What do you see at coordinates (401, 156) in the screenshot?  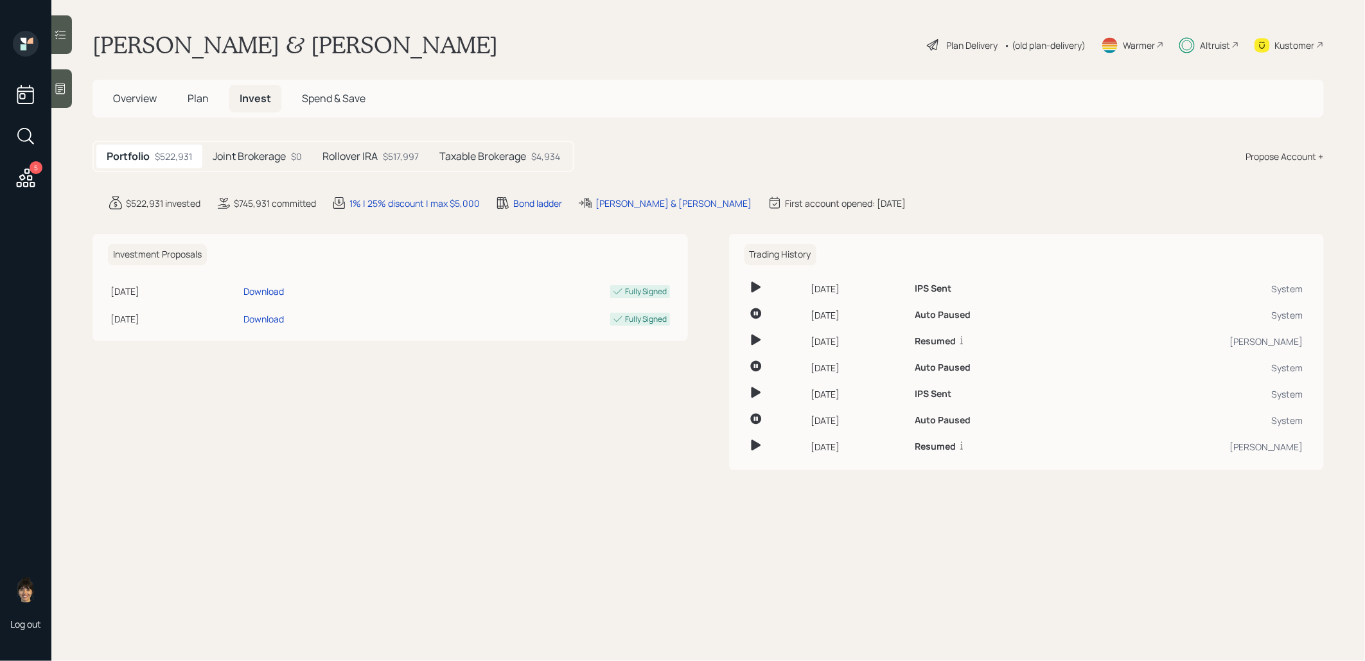 I see `div: $517,997` at bounding box center [401, 156].